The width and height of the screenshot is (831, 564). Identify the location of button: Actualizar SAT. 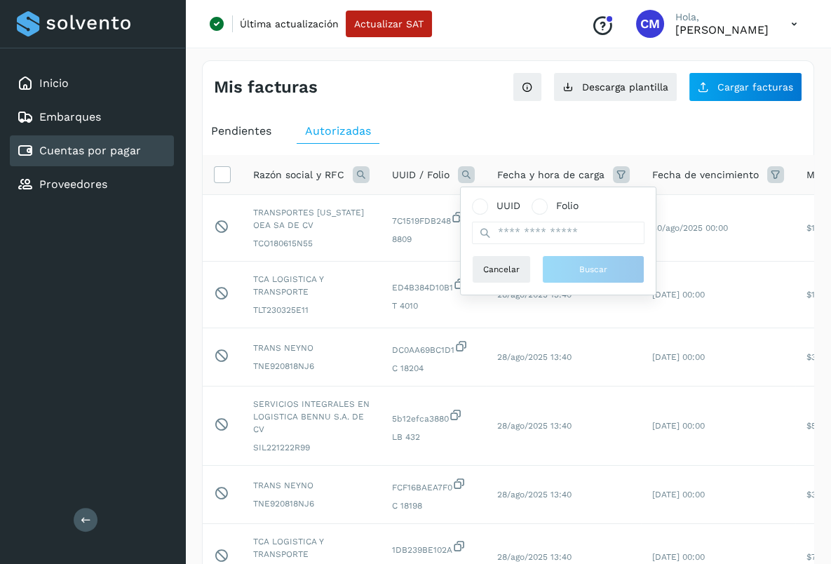
(388, 24).